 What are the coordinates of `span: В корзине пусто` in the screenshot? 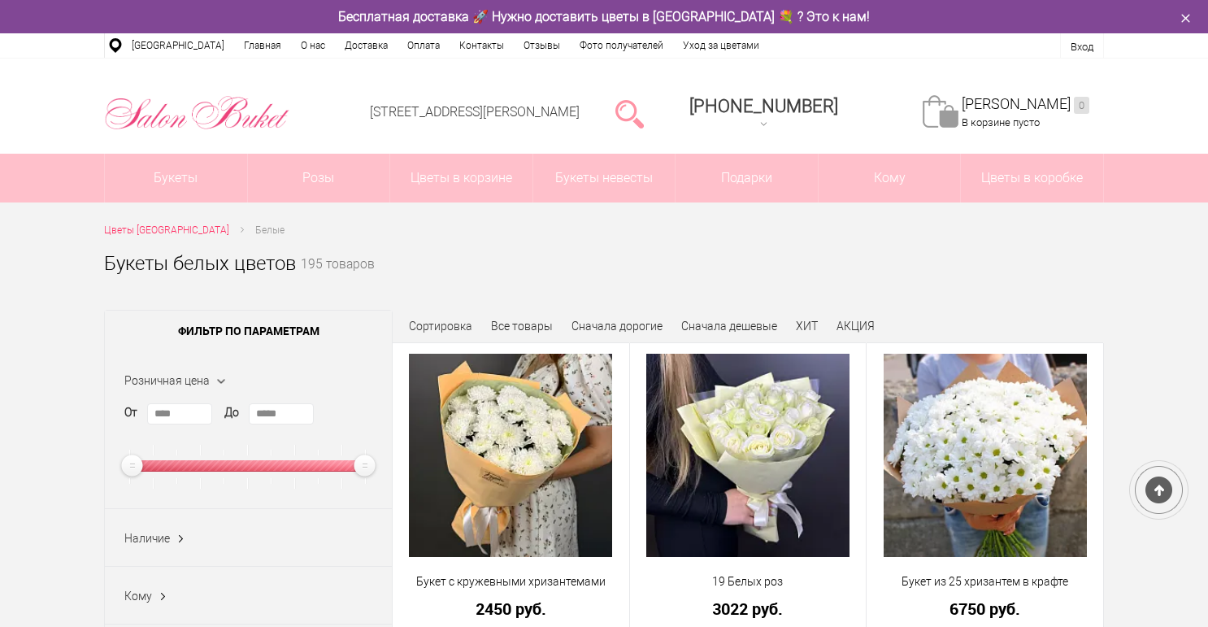 It's located at (1001, 122).